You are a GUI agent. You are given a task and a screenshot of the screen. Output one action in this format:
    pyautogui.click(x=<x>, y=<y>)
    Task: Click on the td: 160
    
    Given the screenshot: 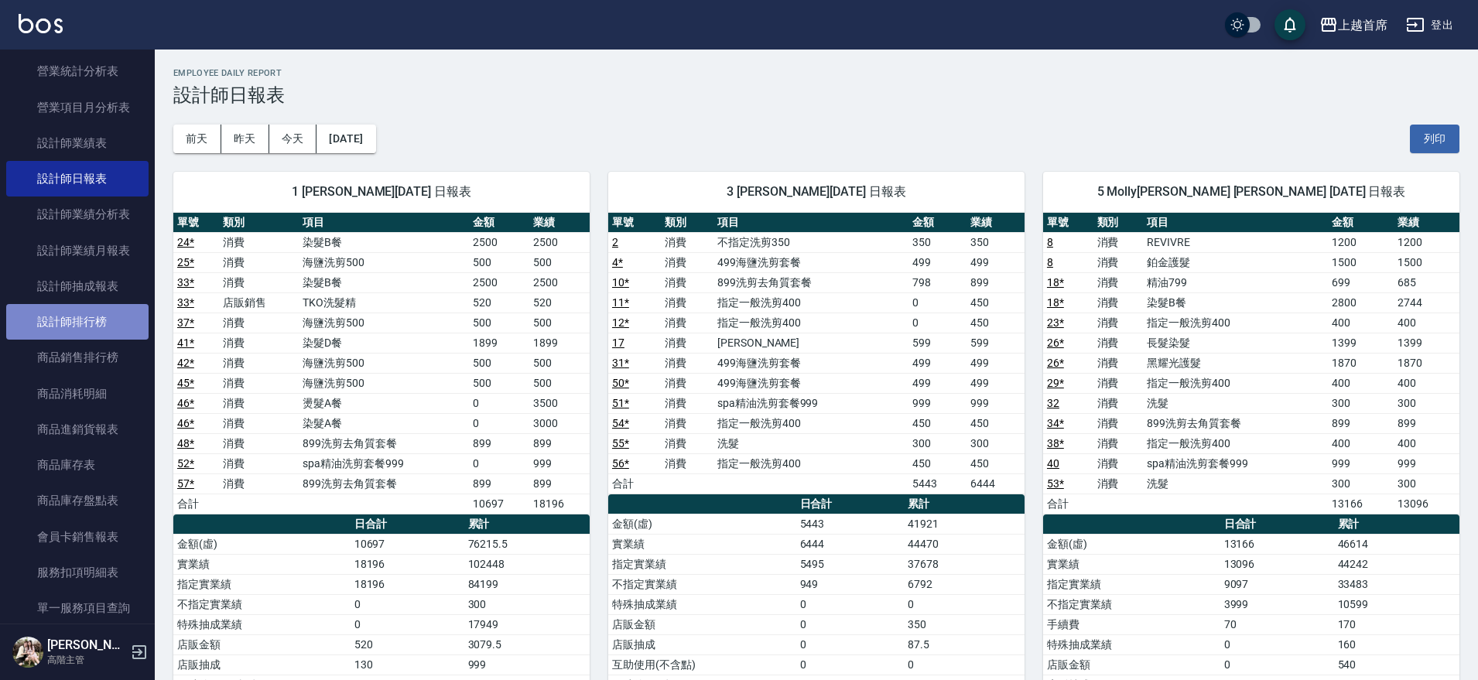 What is the action you would take?
    pyautogui.click(x=1397, y=645)
    